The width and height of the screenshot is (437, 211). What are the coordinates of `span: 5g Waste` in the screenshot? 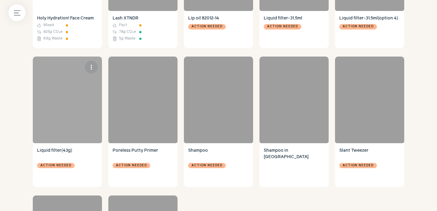 It's located at (127, 39).